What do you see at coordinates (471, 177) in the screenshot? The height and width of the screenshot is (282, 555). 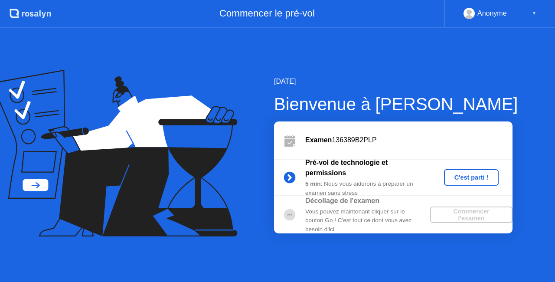 I see `button: C'est parti !` at bounding box center [471, 177].